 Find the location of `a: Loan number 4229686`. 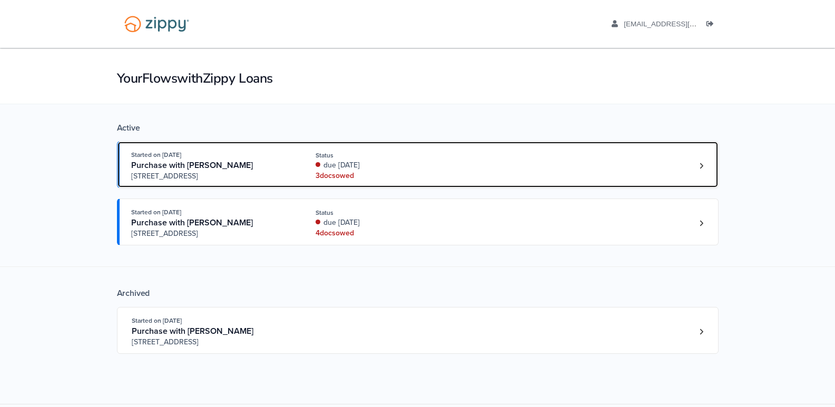

a: Loan number 4229686 is located at coordinates (701, 166).